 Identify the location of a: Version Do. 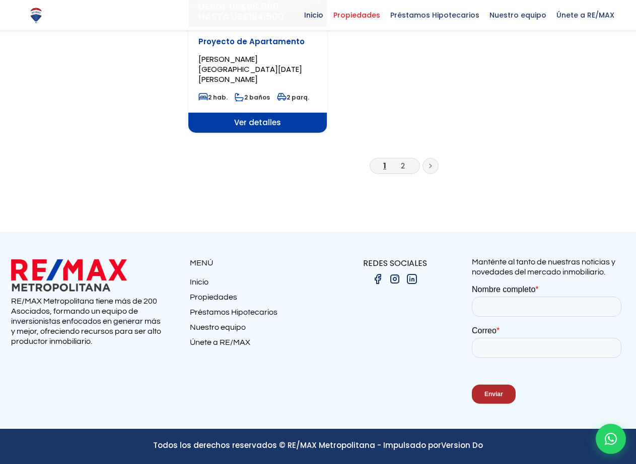
(461, 445).